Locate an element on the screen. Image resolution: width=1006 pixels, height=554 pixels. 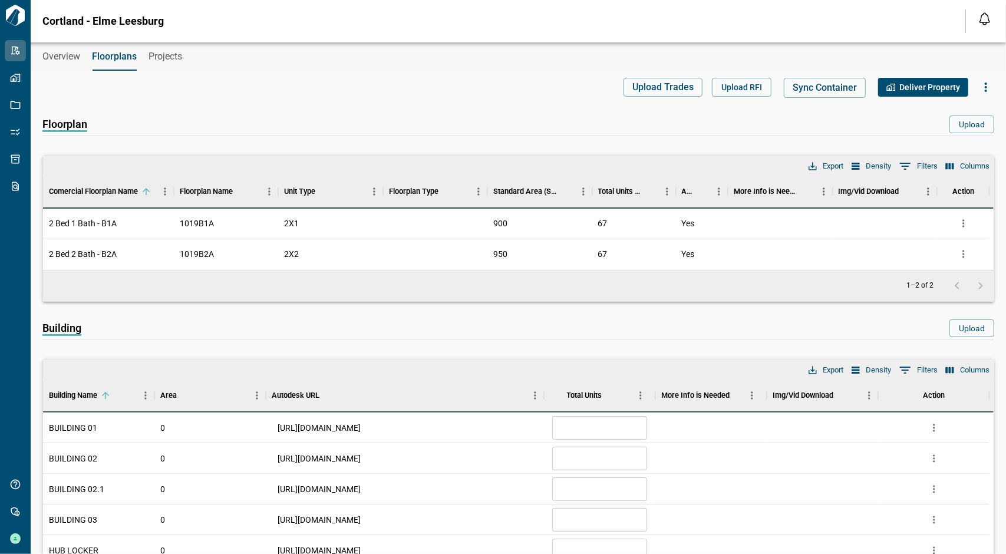
span: BUILDING 02 is located at coordinates (73, 458).